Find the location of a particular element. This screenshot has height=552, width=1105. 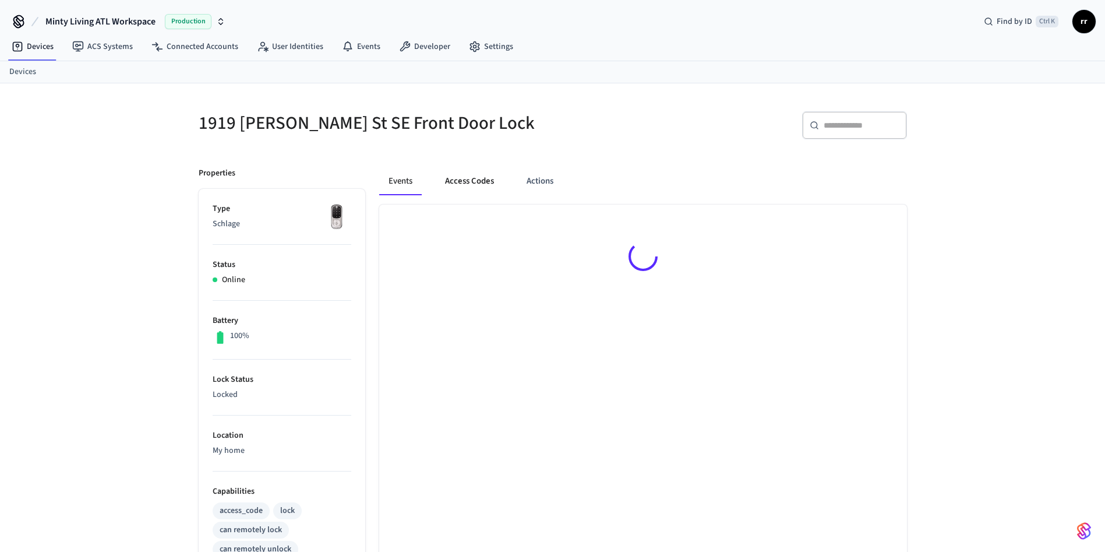

div: ant example is located at coordinates (643, 181).